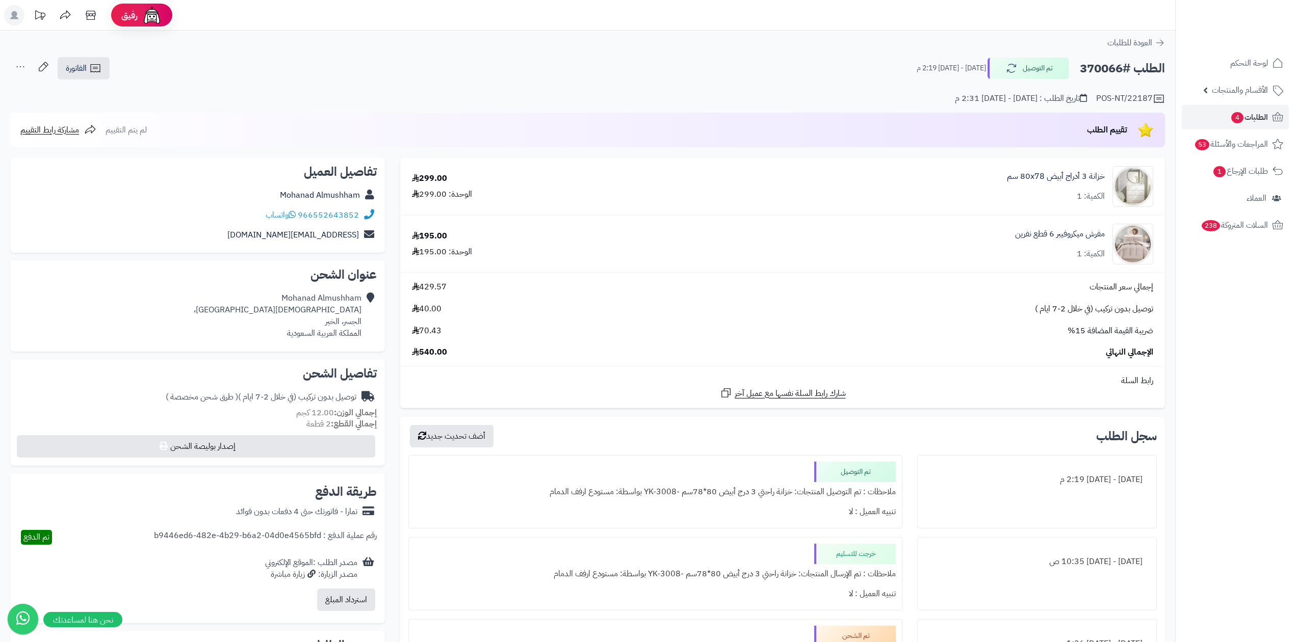 Image resolution: width=1295 pixels, height=642 pixels. What do you see at coordinates (429, 287) in the screenshot?
I see `span: 429.57` at bounding box center [429, 287].